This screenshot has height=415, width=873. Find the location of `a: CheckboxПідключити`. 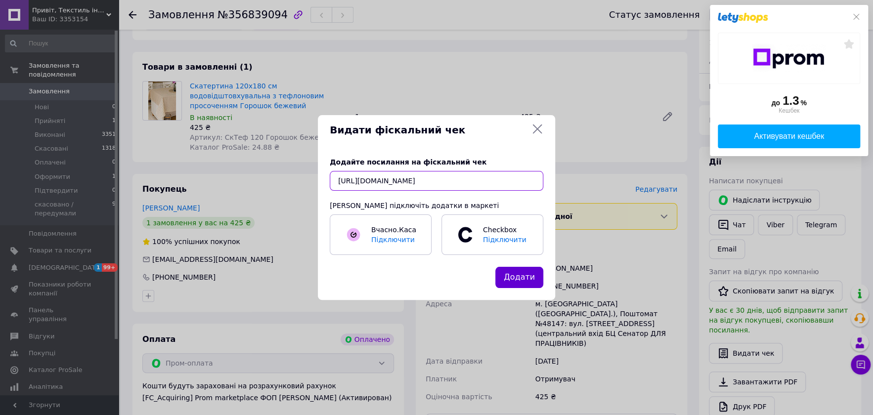

a: CheckboxПідключити is located at coordinates (493, 235).